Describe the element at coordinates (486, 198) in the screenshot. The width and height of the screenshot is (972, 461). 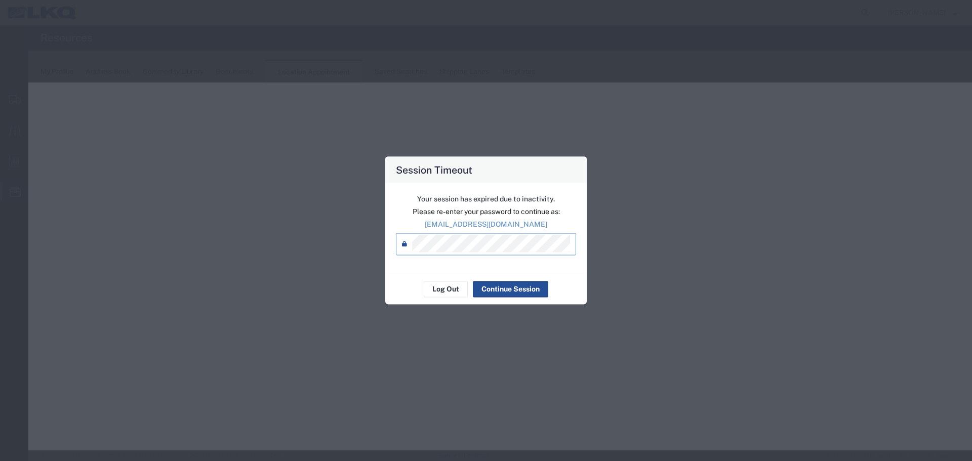
I see `p: Your session has expired due to inactivity.` at that location.